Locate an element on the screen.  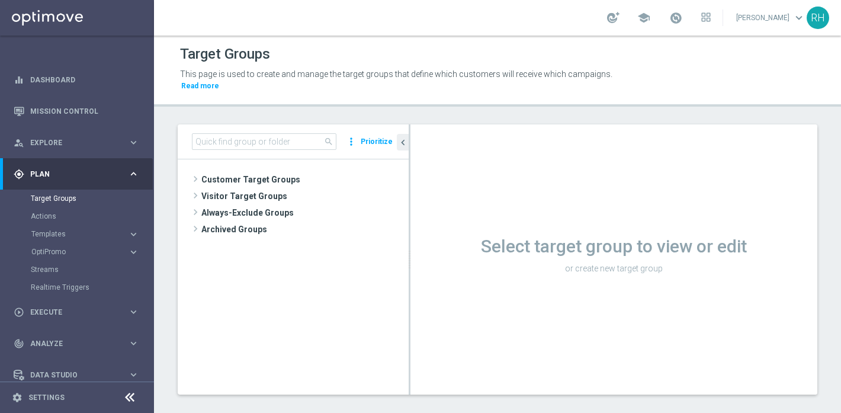
div: play_circle_outline Execute keyboard_arrow_right is located at coordinates (76, 312).